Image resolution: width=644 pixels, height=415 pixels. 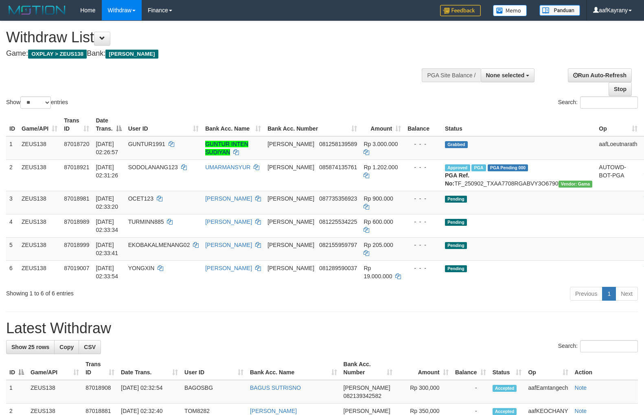 I want to click on select: Showentries, so click(x=35, y=103).